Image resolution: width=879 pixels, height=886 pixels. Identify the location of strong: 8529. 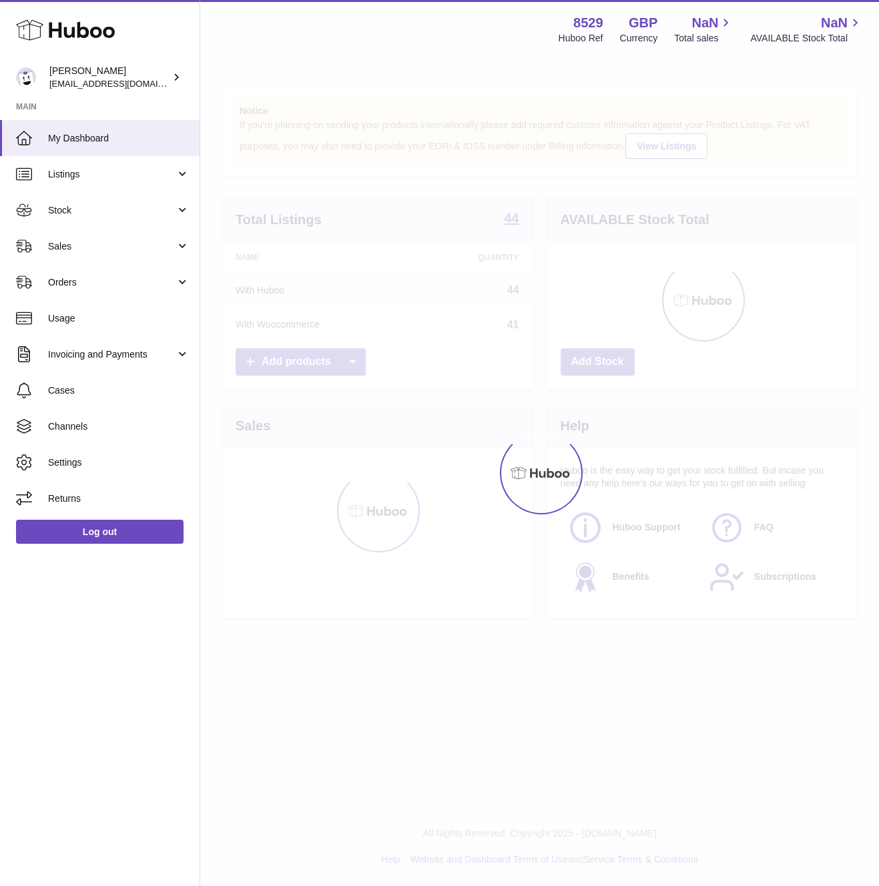
(588, 23).